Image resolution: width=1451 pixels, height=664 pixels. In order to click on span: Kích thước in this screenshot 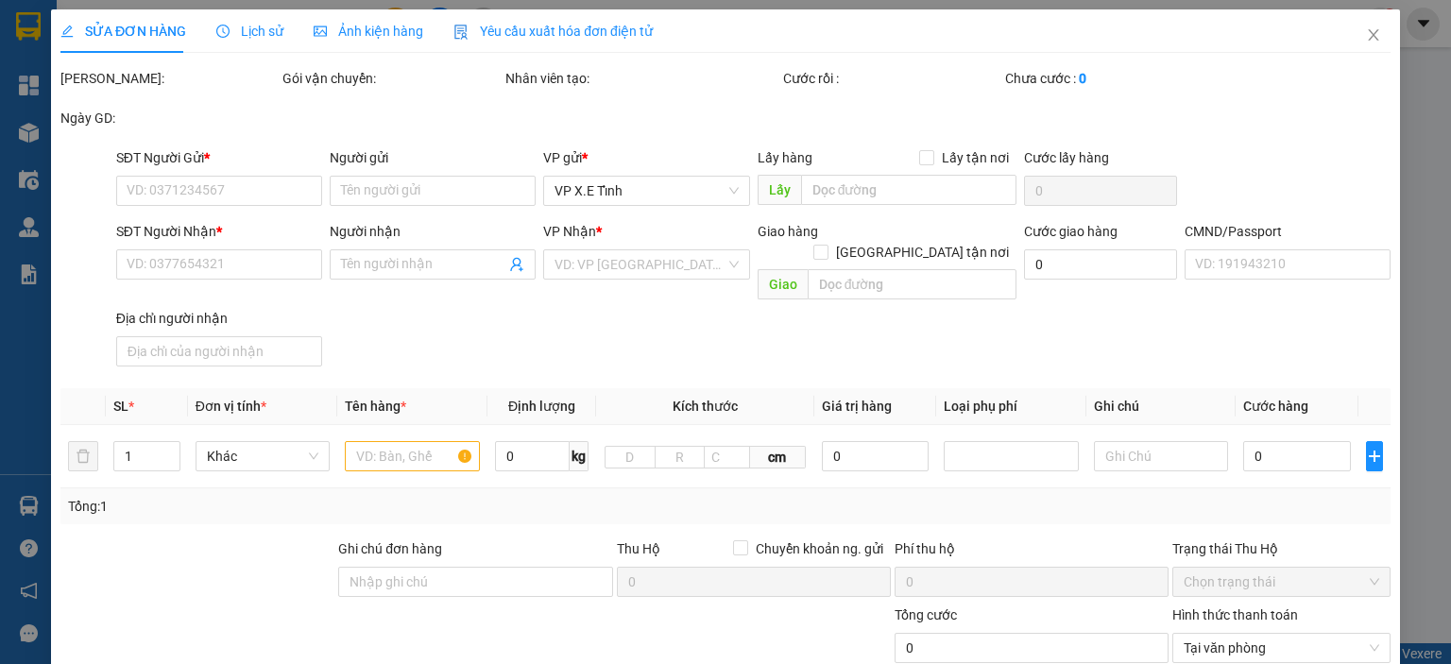, I will do `click(705, 406)`.